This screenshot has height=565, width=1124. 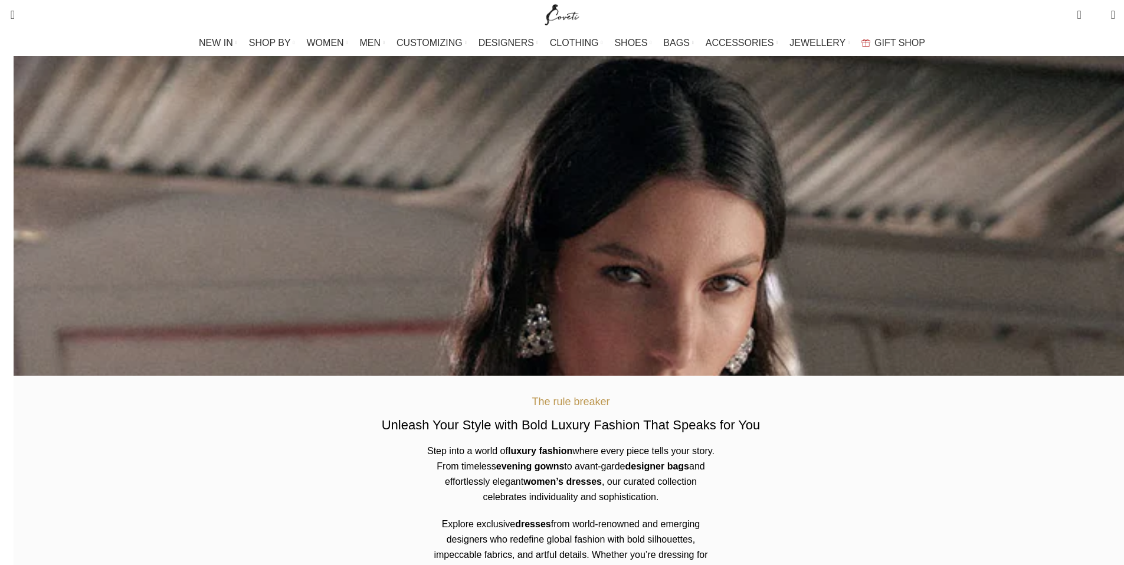 What do you see at coordinates (865, 42) in the screenshot?
I see `img: GiftBag` at bounding box center [865, 42].